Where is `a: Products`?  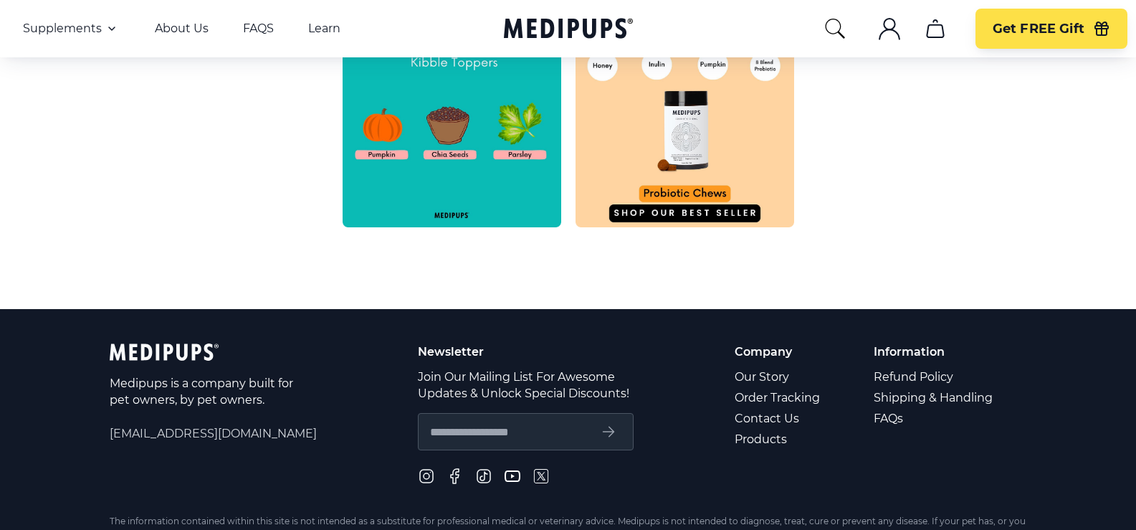 a: Products is located at coordinates (778, 439).